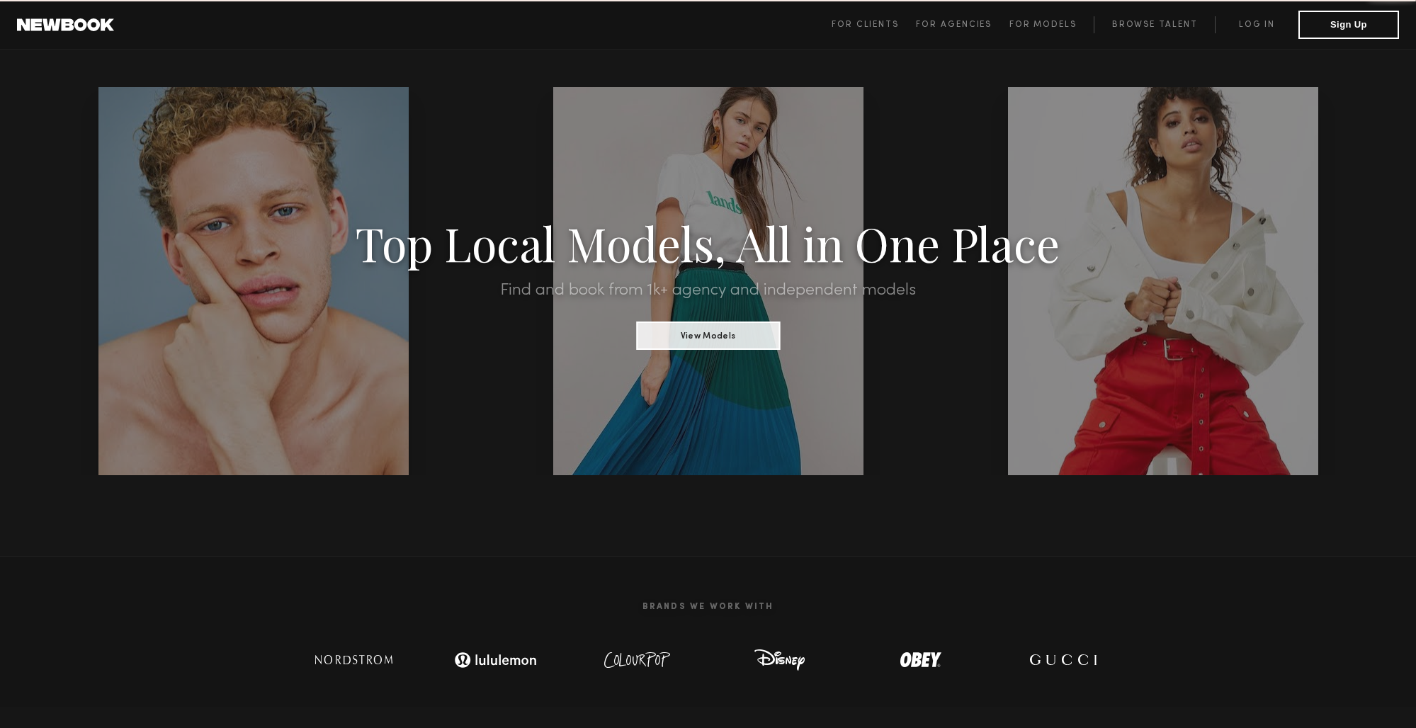 The image size is (1416, 728). I want to click on span: For Agencies, so click(953, 25).